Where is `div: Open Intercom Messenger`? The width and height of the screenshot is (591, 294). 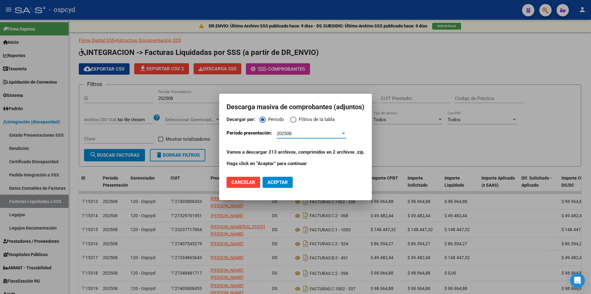
div: Open Intercom Messenger is located at coordinates (578, 280).